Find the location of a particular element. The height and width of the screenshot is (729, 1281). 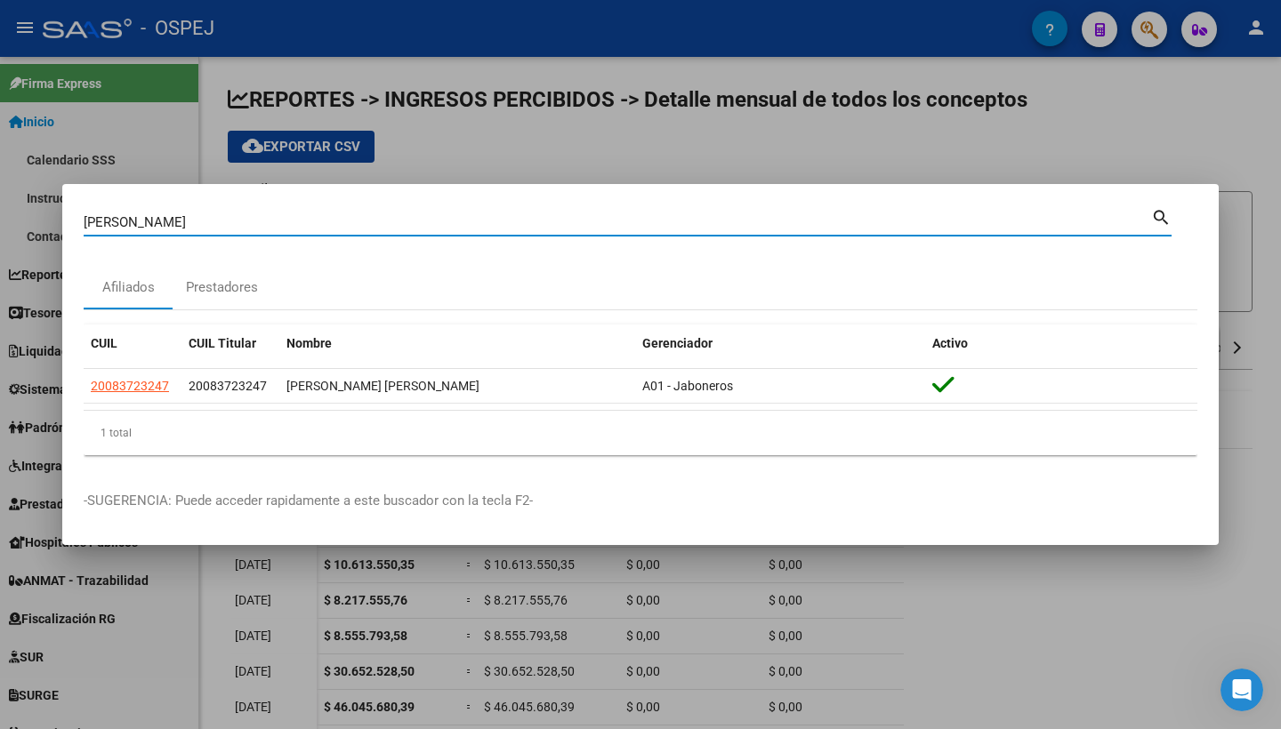

span: CUIL Titular is located at coordinates (222, 343).